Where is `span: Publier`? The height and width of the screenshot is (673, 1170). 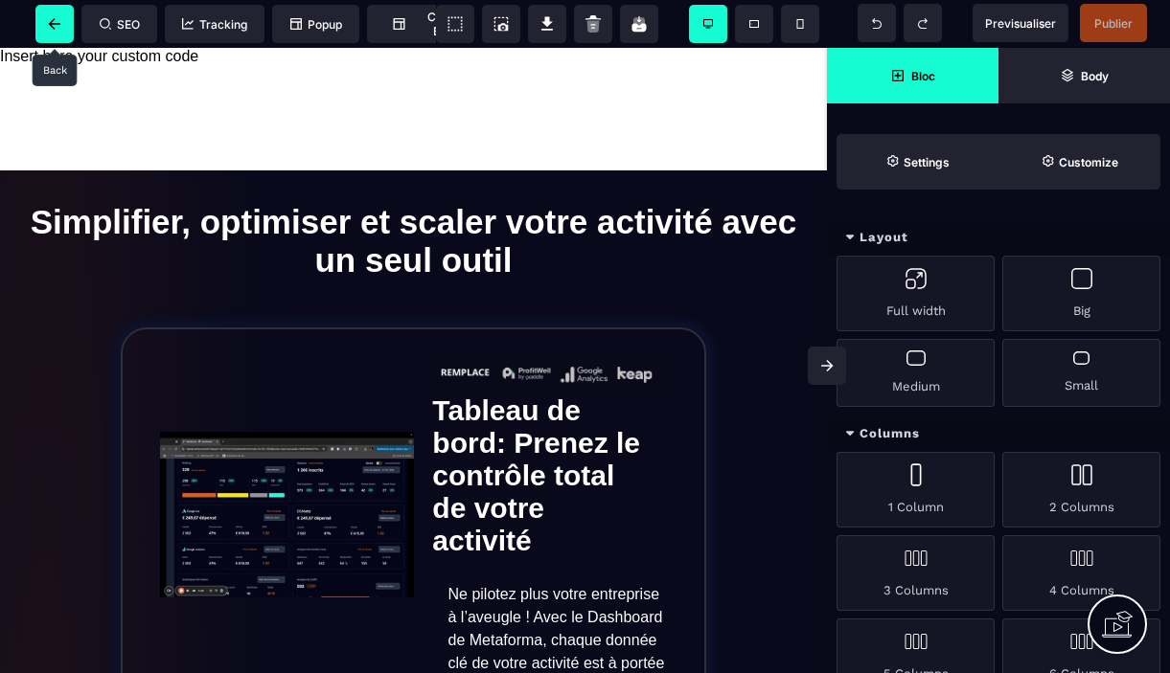 span: Publier is located at coordinates (1113, 23).